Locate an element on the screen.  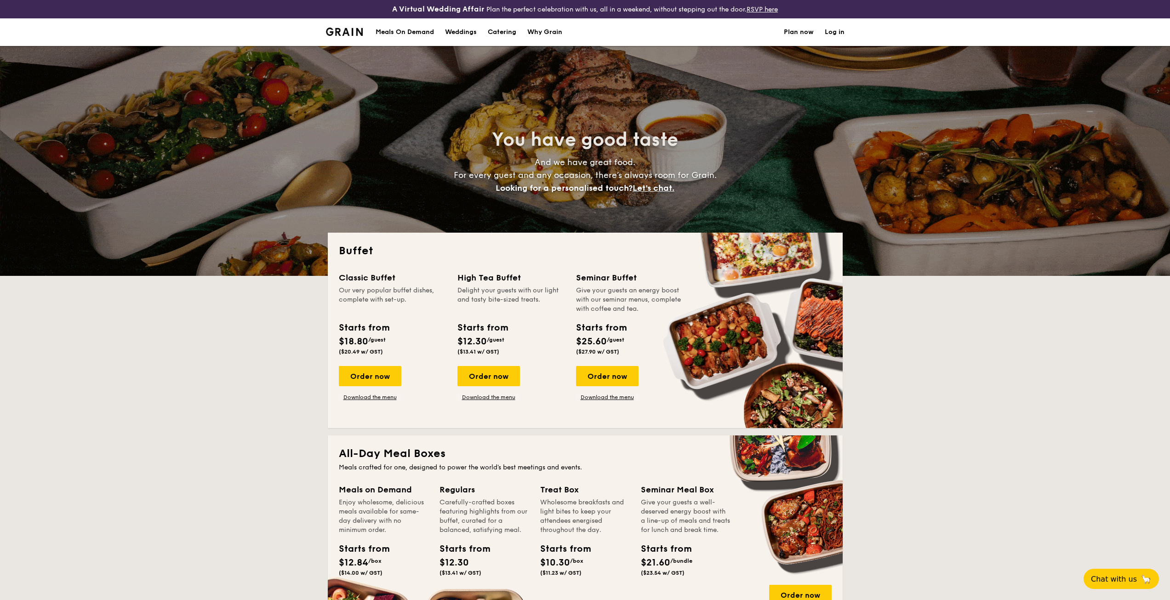
div: Meals On Demand is located at coordinates (405, 32).